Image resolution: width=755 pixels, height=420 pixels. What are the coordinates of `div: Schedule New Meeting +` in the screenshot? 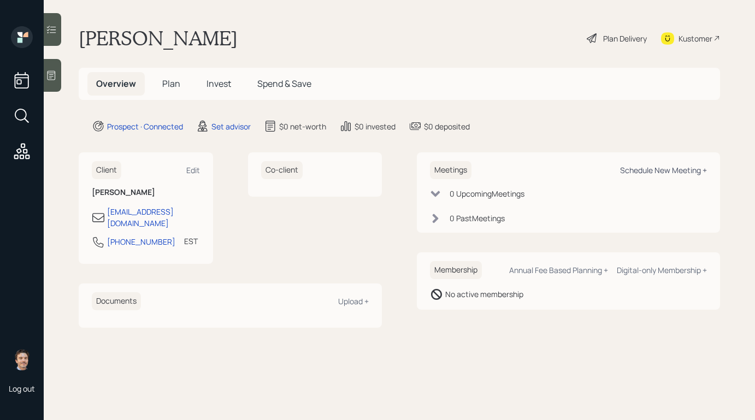 It's located at (663, 170).